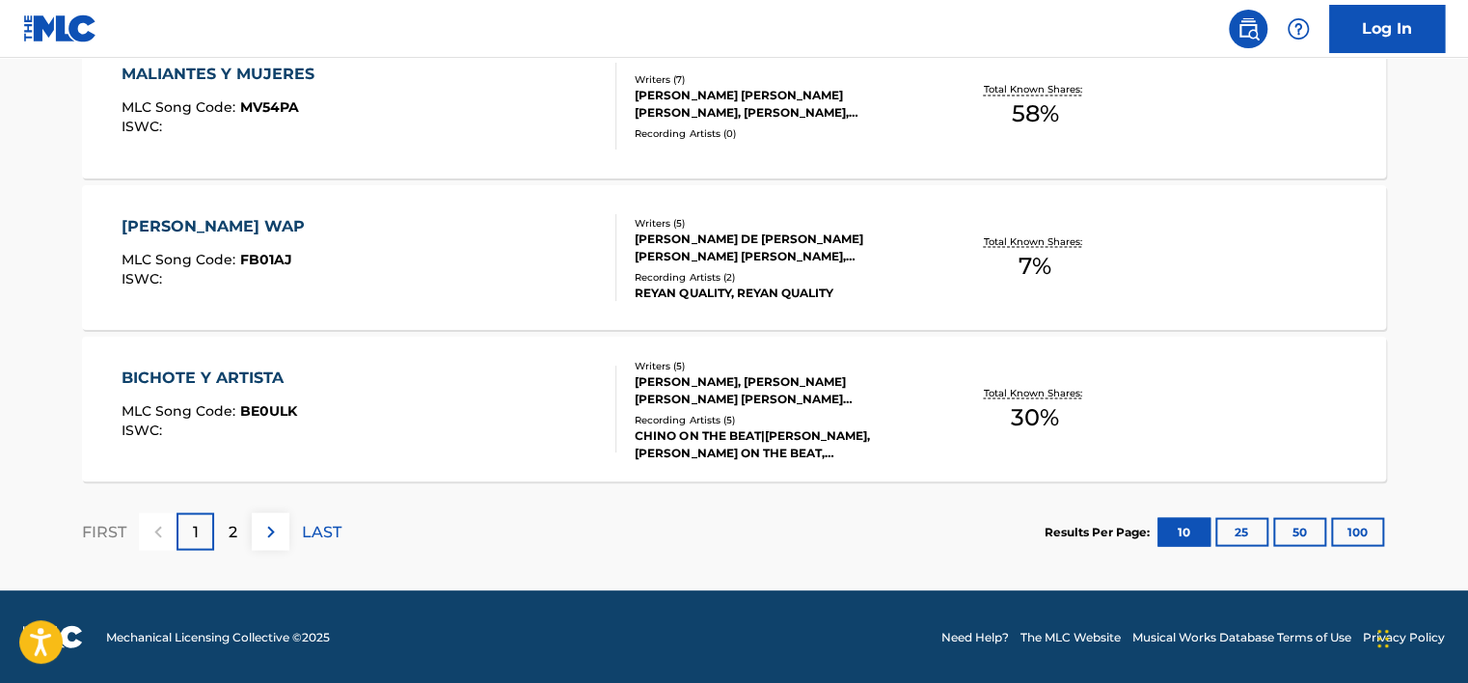 This screenshot has width=1468, height=683. What do you see at coordinates (1387, 29) in the screenshot?
I see `a: Log In` at bounding box center [1387, 29].